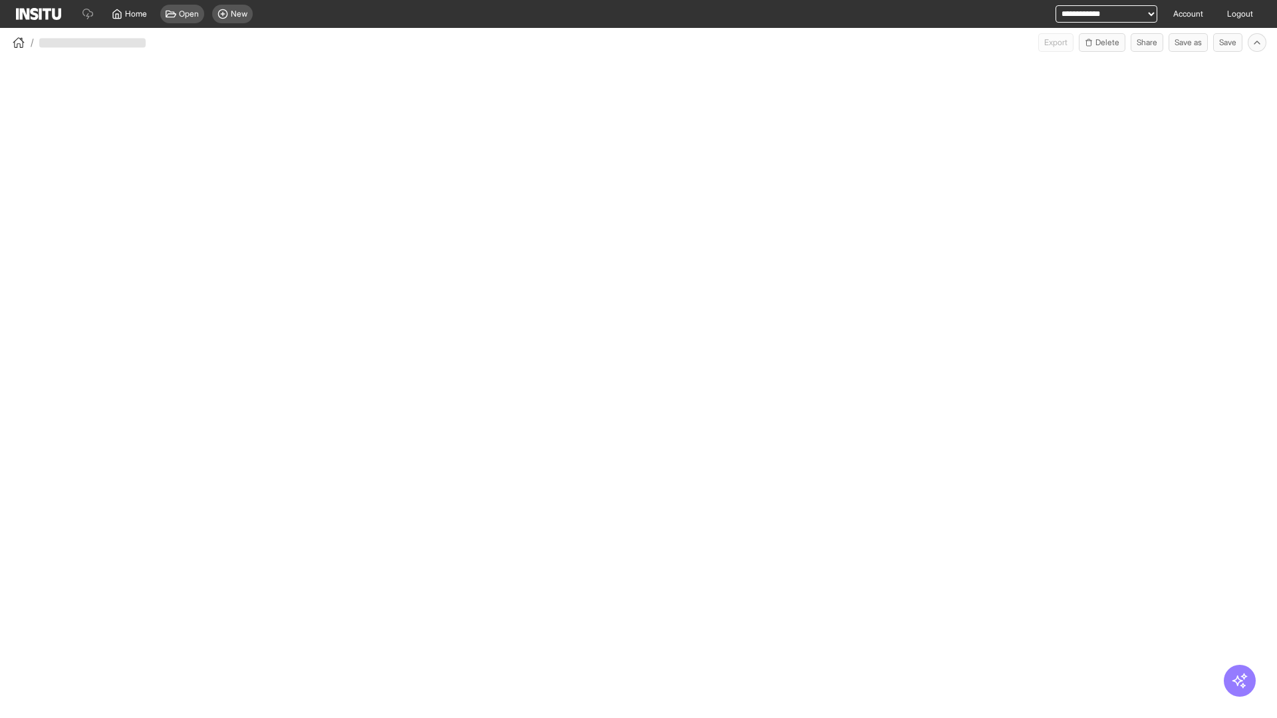 The image size is (1277, 718). I want to click on button: Share, so click(1147, 43).